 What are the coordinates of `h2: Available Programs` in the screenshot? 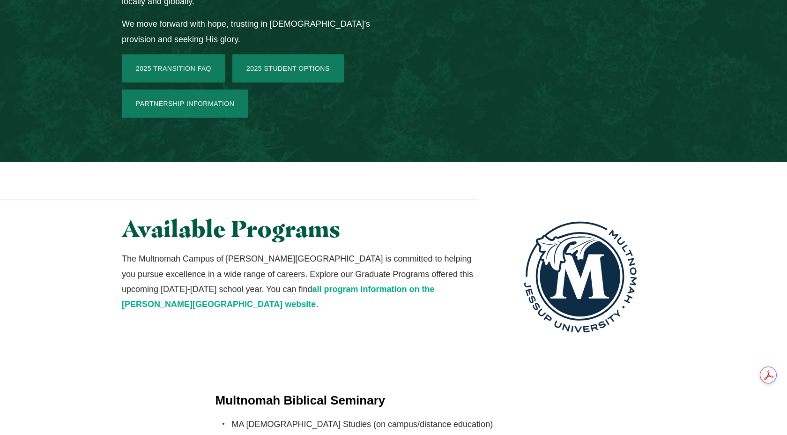 It's located at (300, 229).